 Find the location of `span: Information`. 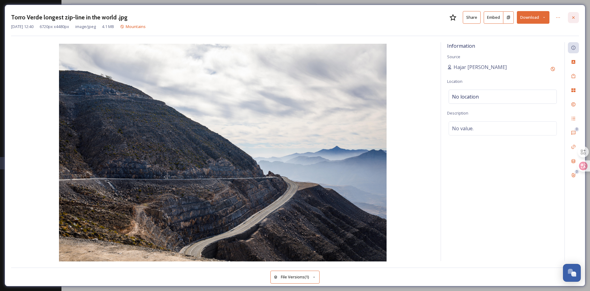

span: Information is located at coordinates (461, 46).